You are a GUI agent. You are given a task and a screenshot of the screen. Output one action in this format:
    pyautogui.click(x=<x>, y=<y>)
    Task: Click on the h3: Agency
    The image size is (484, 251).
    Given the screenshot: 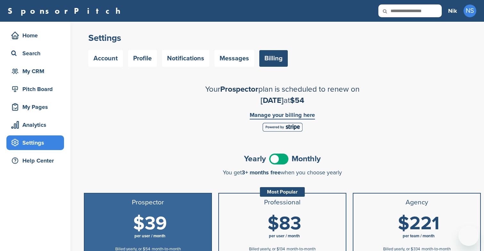 What is the action you would take?
    pyautogui.click(x=417, y=203)
    